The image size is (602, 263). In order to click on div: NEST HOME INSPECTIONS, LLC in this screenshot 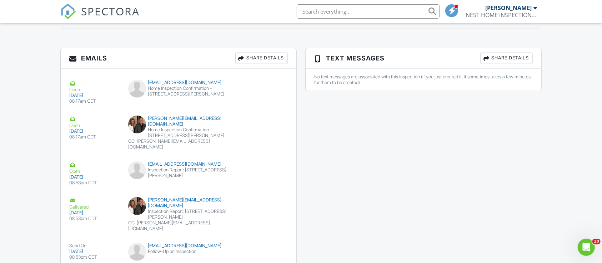, I will do `click(501, 15)`.